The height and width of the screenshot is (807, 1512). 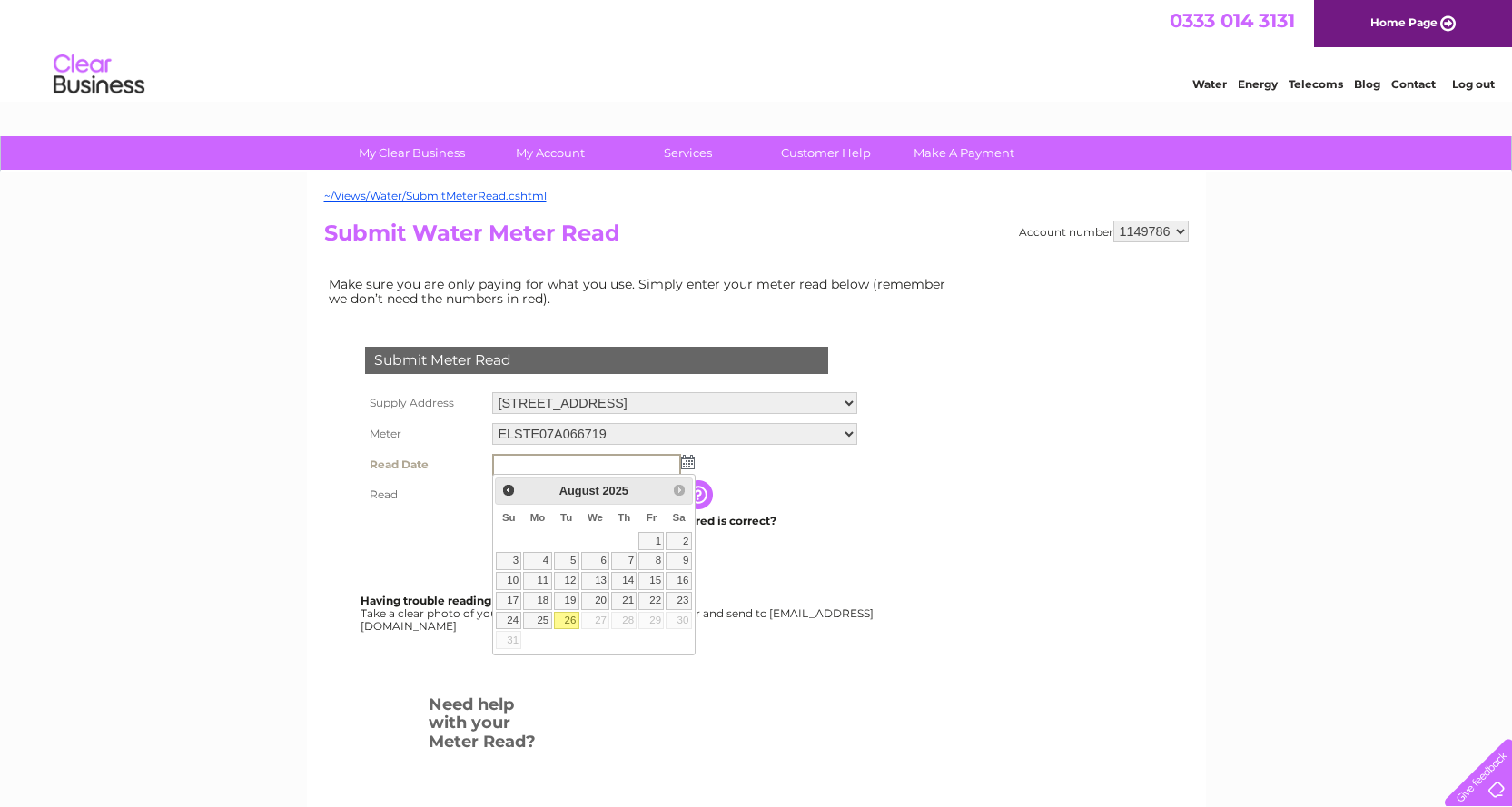 What do you see at coordinates (507, 490) in the screenshot?
I see `a: Prev` at bounding box center [507, 490].